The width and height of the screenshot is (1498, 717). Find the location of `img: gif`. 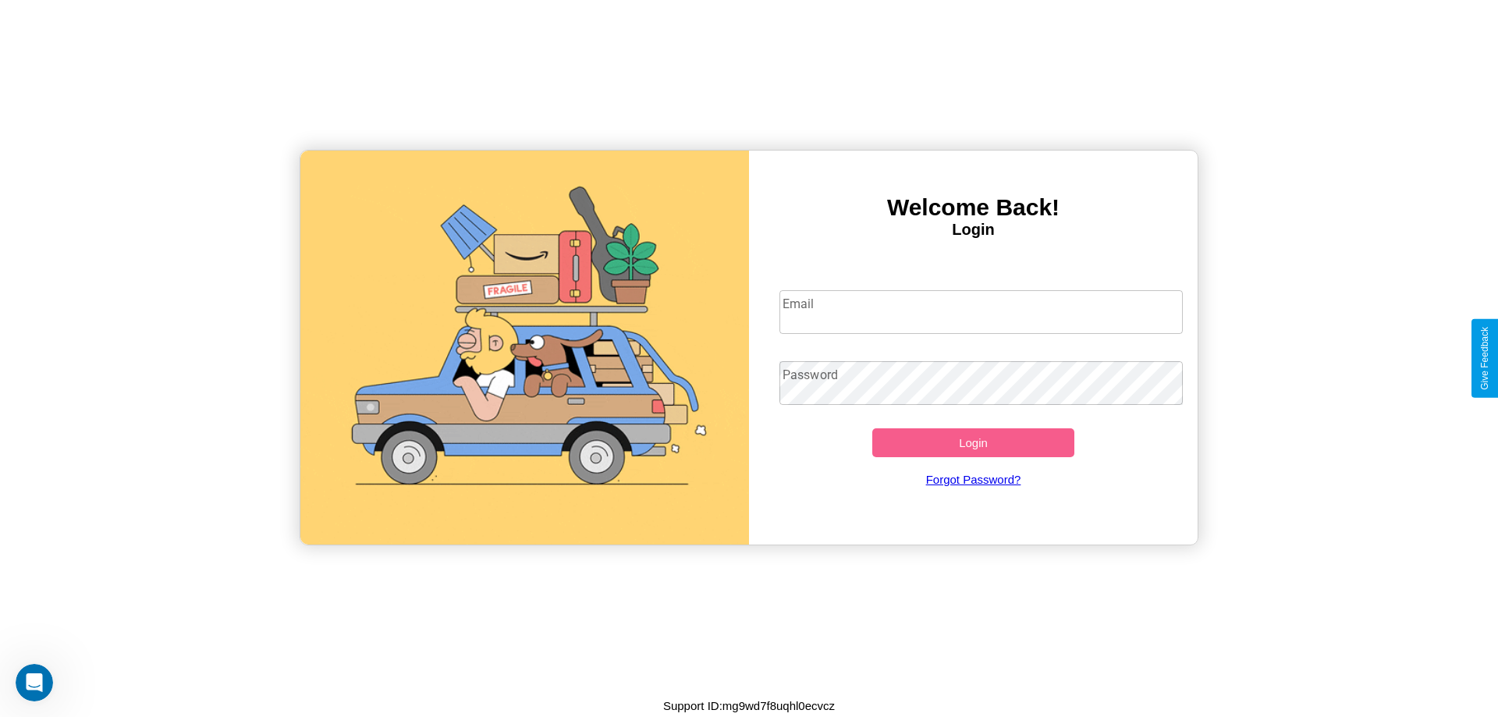

img: gif is located at coordinates (524, 347).